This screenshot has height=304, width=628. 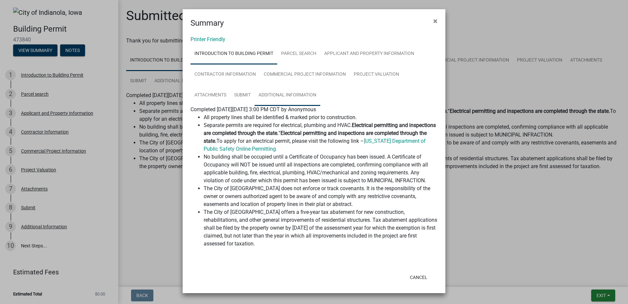 I want to click on a: Applicant and Property Information, so click(x=369, y=54).